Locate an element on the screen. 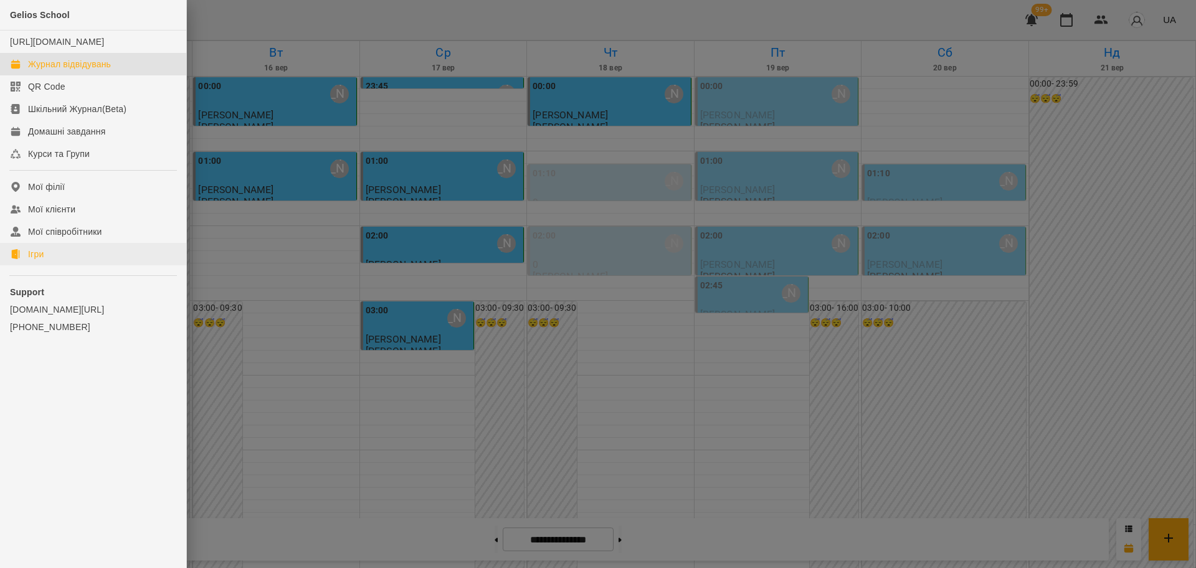 Image resolution: width=1196 pixels, height=568 pixels. div: Мої співробітники is located at coordinates (65, 232).